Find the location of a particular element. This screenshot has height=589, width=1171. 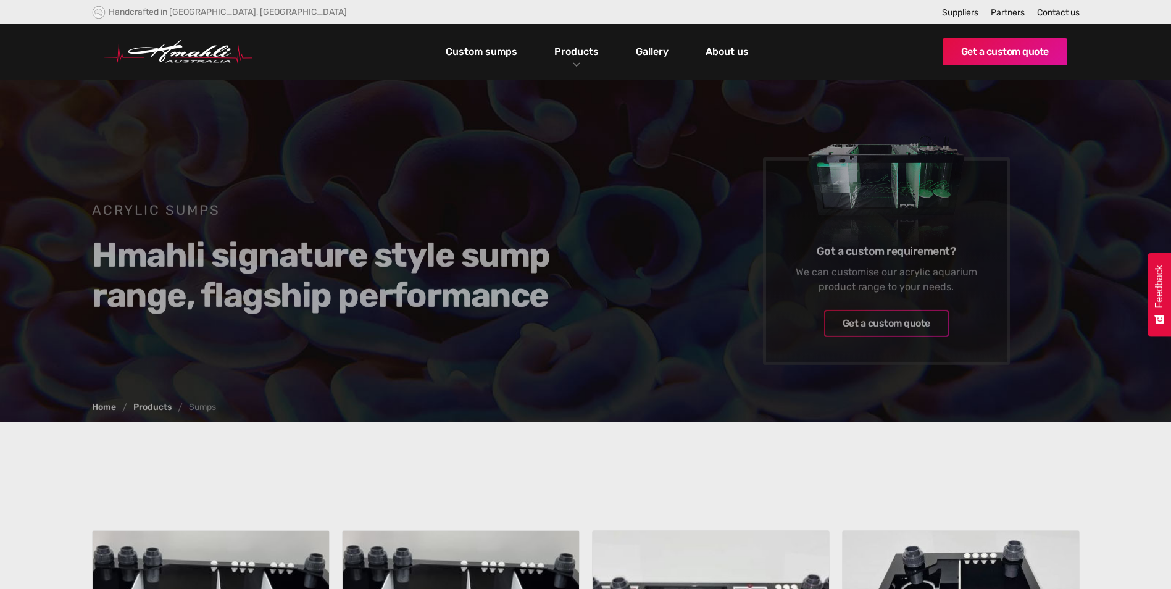

a: Custom sumps is located at coordinates (482, 52).